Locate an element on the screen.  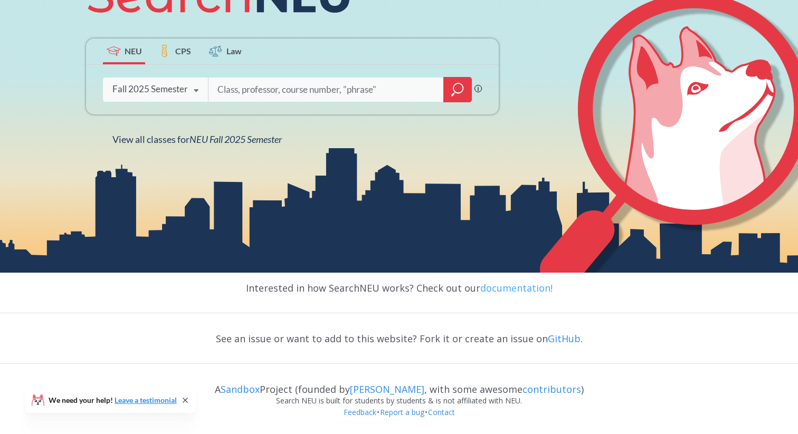
a: Contact is located at coordinates (441, 412).